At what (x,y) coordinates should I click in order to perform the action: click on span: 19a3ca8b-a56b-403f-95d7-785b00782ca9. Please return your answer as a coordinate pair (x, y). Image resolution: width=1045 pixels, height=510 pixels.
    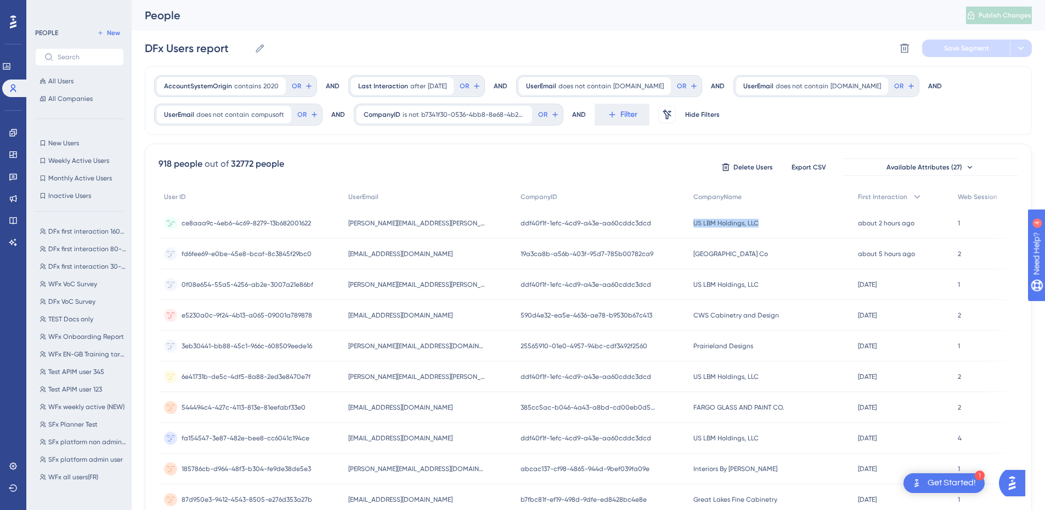
    Looking at the image, I should click on (587, 254).